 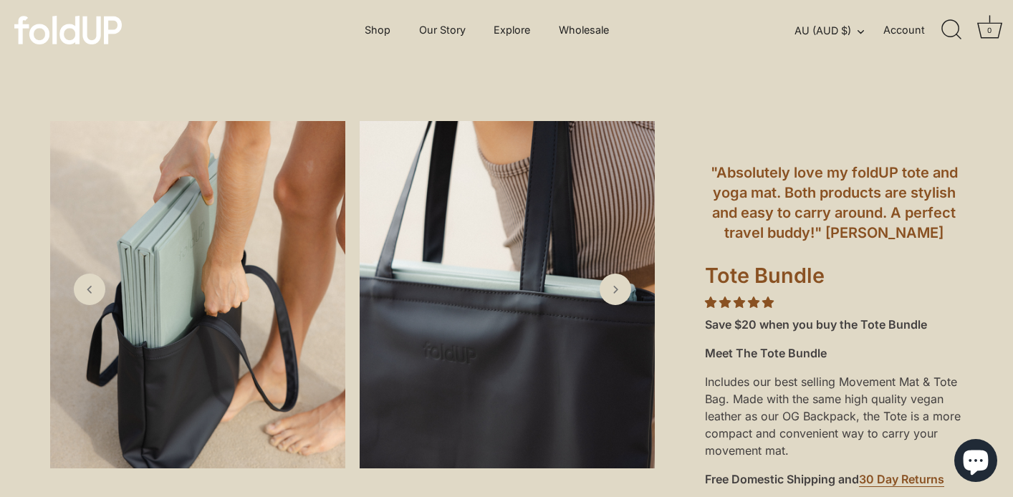 What do you see at coordinates (837, 31) in the screenshot?
I see `button: AU (AUD $)` at bounding box center [837, 31].